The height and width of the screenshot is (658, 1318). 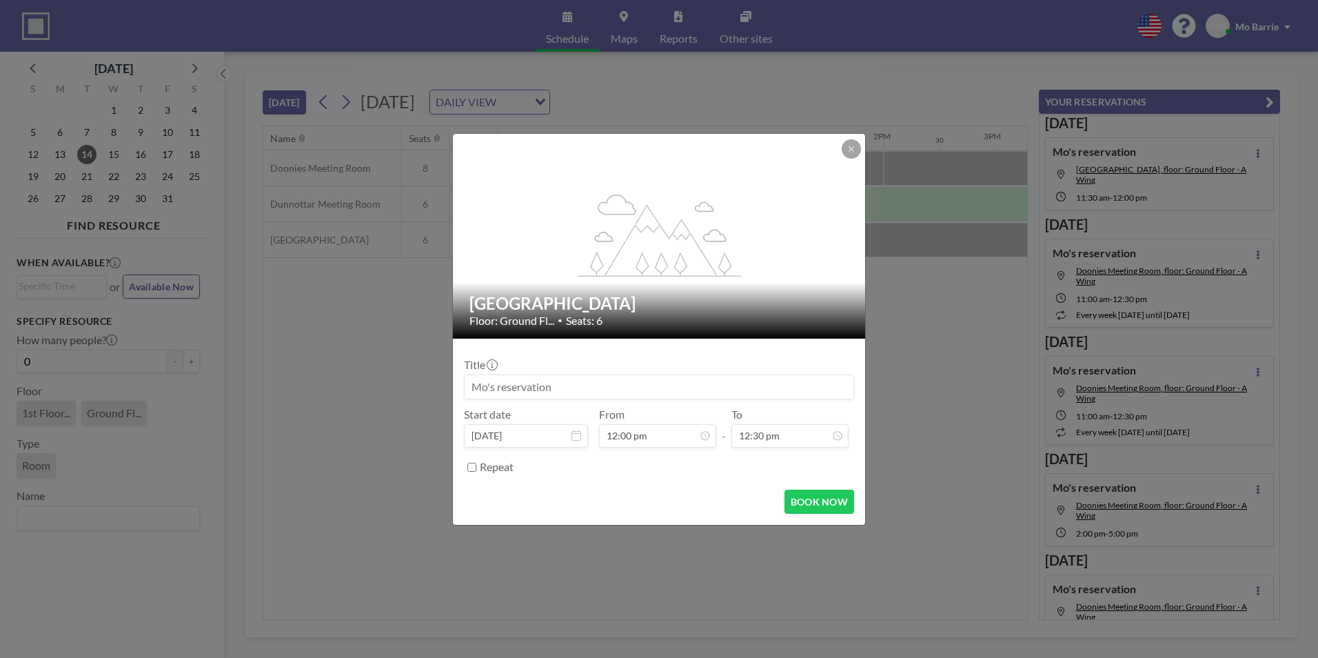 What do you see at coordinates (737, 414) in the screenshot?
I see `label: To` at bounding box center [737, 414].